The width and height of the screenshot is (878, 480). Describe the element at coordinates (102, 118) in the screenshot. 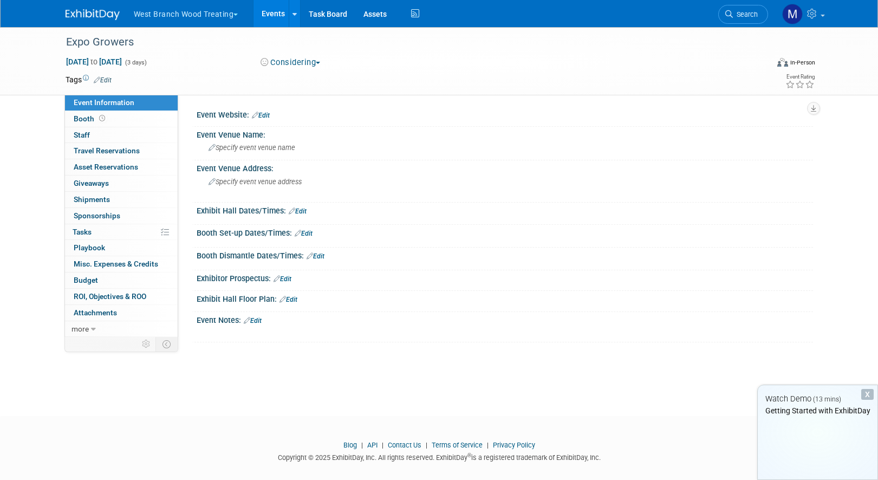

I see `span: Booth not reserved yet` at that location.